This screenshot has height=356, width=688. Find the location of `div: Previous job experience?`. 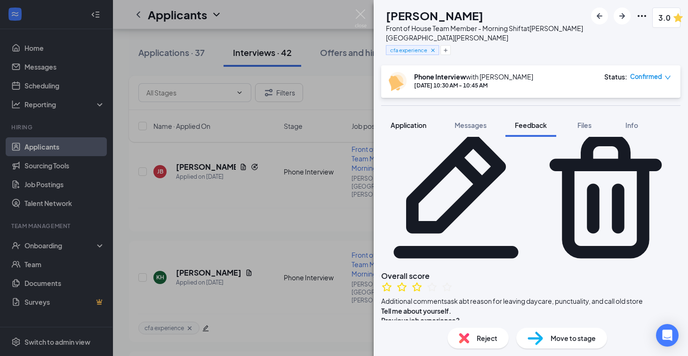

div: Previous job experience? is located at coordinates (420, 320).